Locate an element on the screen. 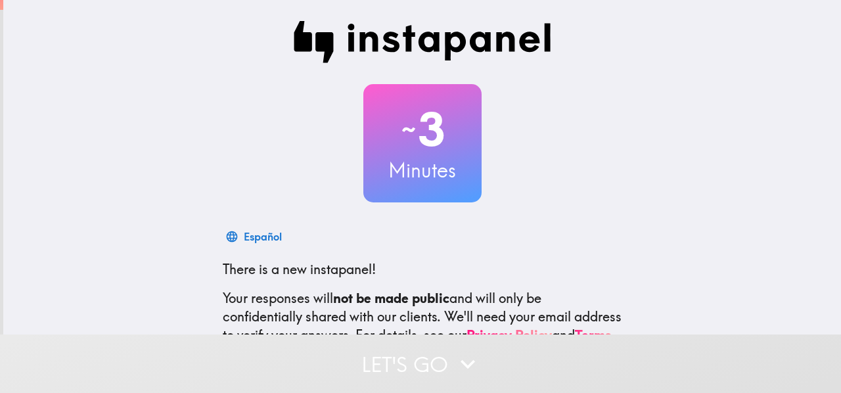 The height and width of the screenshot is (393, 841). a: Terms is located at coordinates (594, 335).